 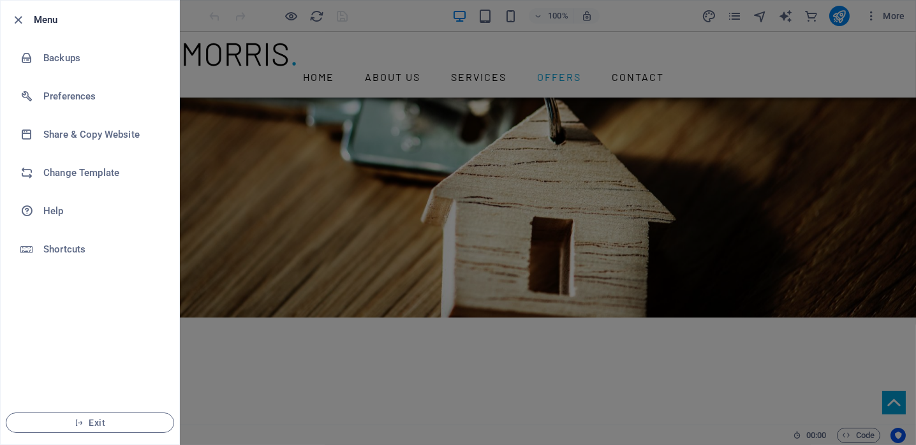 What do you see at coordinates (101, 20) in the screenshot?
I see `h6: Menu` at bounding box center [101, 20].